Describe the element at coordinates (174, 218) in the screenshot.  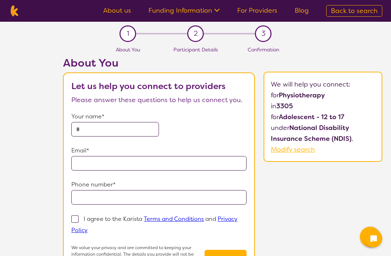
I see `a: Terms and Conditions` at that location.